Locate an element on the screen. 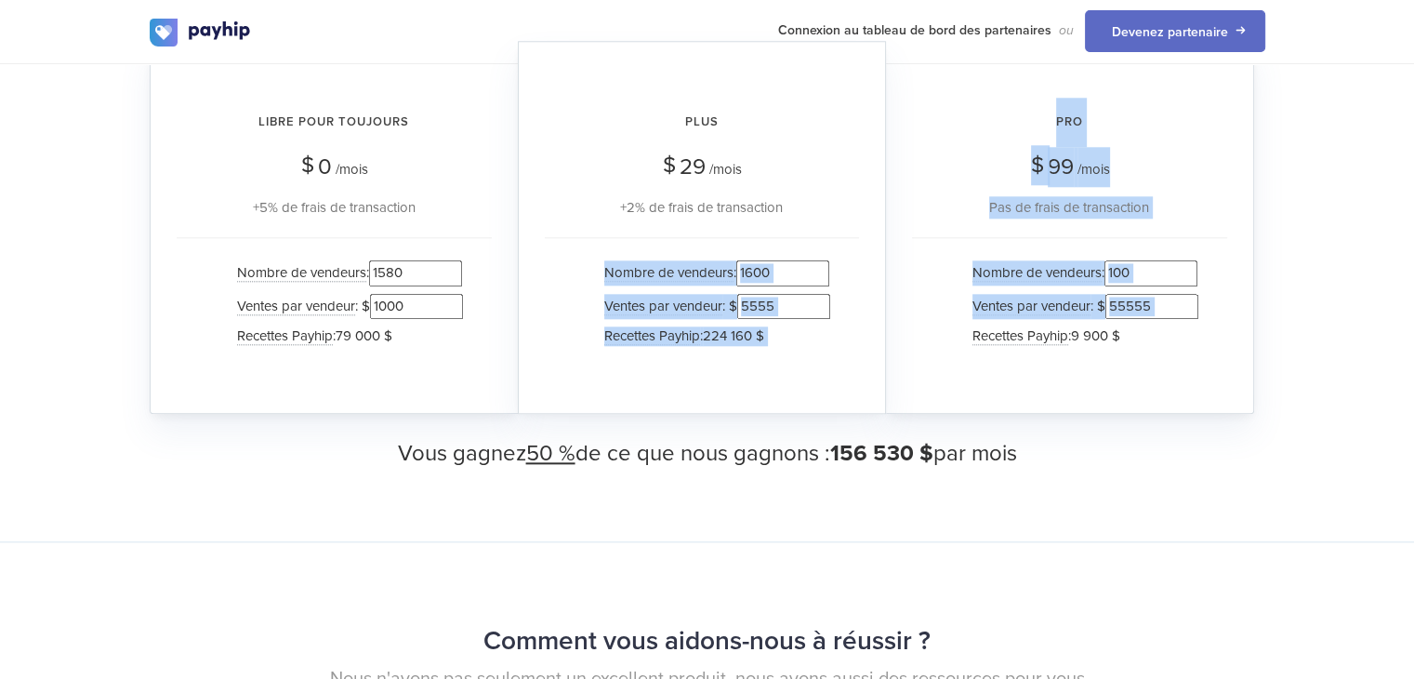  font: par mois is located at coordinates (976, 453).